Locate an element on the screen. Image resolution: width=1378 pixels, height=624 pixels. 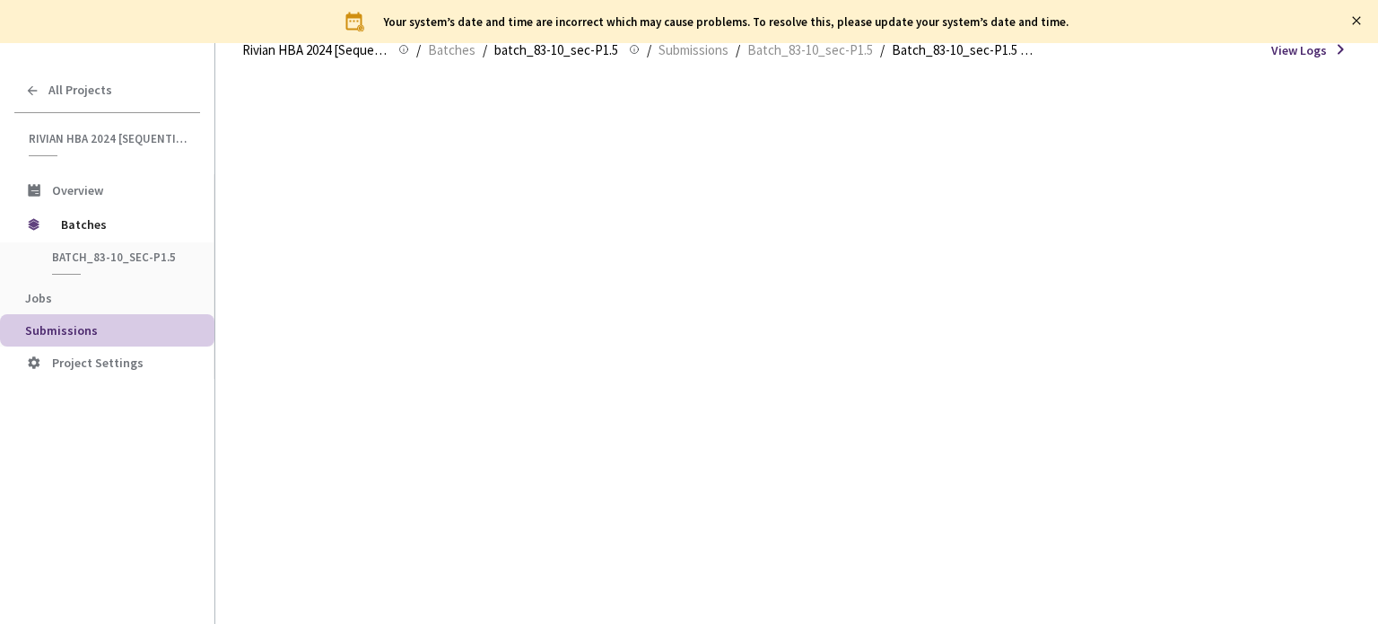
span: Project Settings is located at coordinates (98, 362).